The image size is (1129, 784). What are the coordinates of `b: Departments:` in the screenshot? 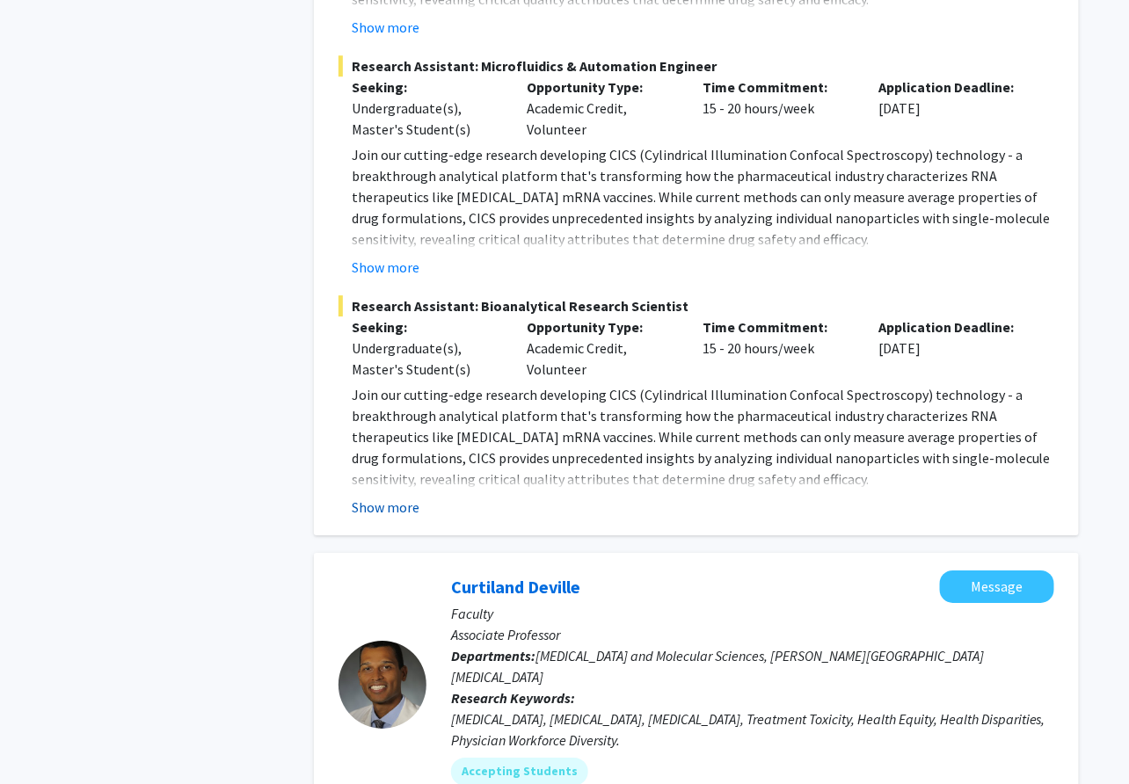 It's located at (493, 656).